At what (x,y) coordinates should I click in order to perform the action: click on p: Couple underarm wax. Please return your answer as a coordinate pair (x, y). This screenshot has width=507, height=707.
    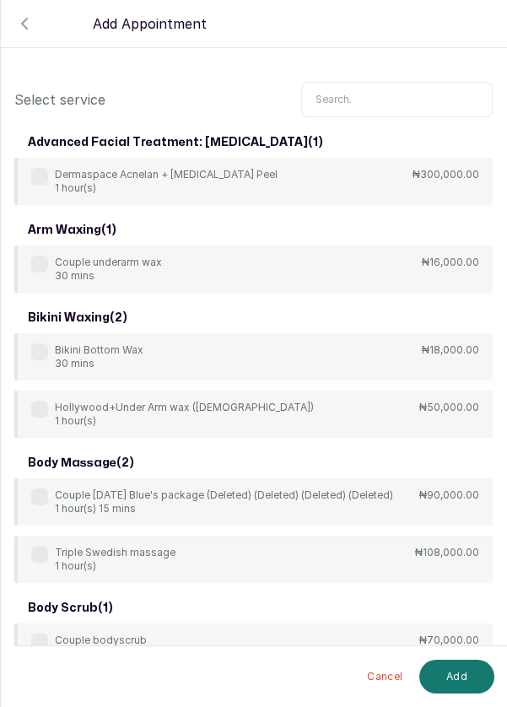
    Looking at the image, I should click on (108, 262).